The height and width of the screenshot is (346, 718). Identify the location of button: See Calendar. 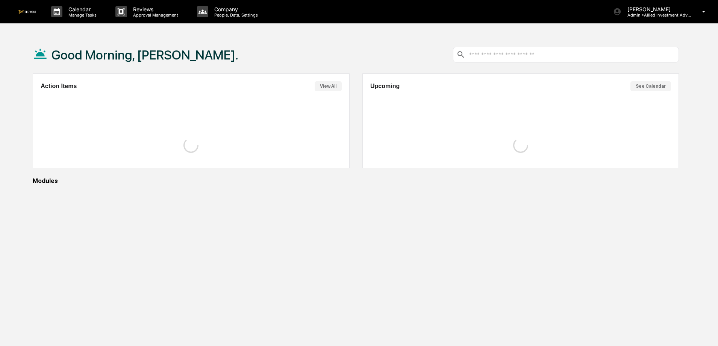
(651, 86).